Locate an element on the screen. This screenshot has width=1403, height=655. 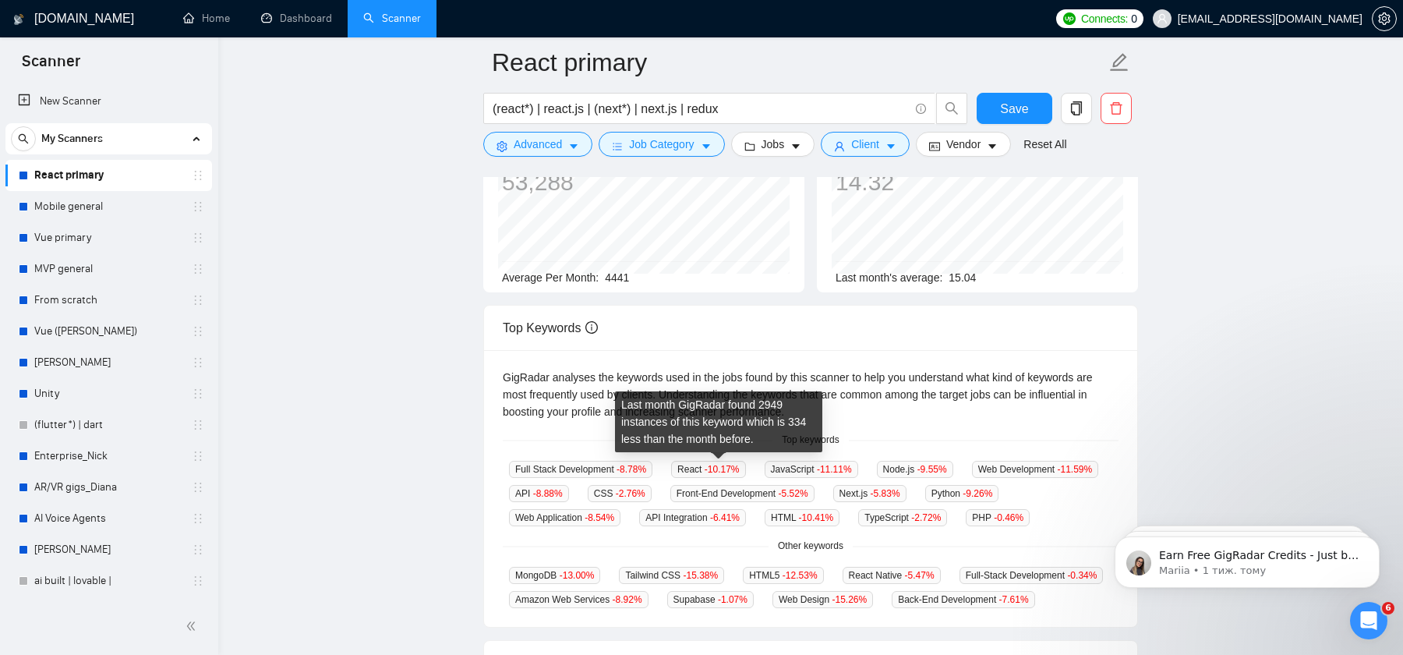
span: -1.07 % is located at coordinates (733, 599).